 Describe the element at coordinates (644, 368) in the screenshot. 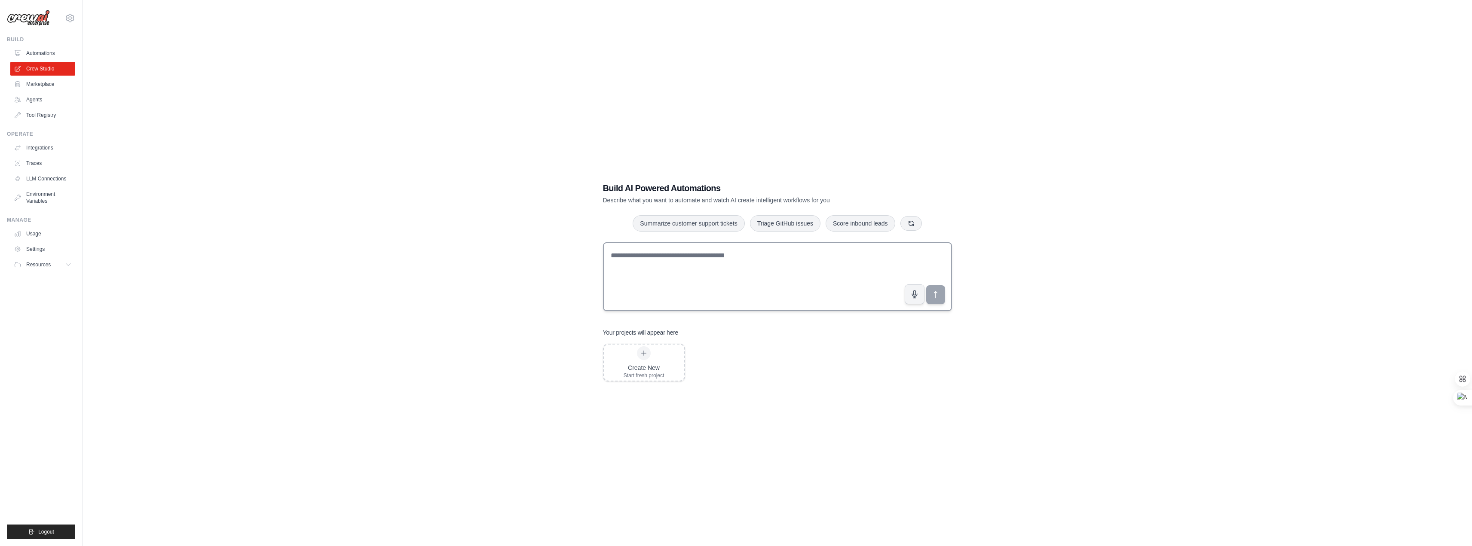

I see `div: Create New` at that location.